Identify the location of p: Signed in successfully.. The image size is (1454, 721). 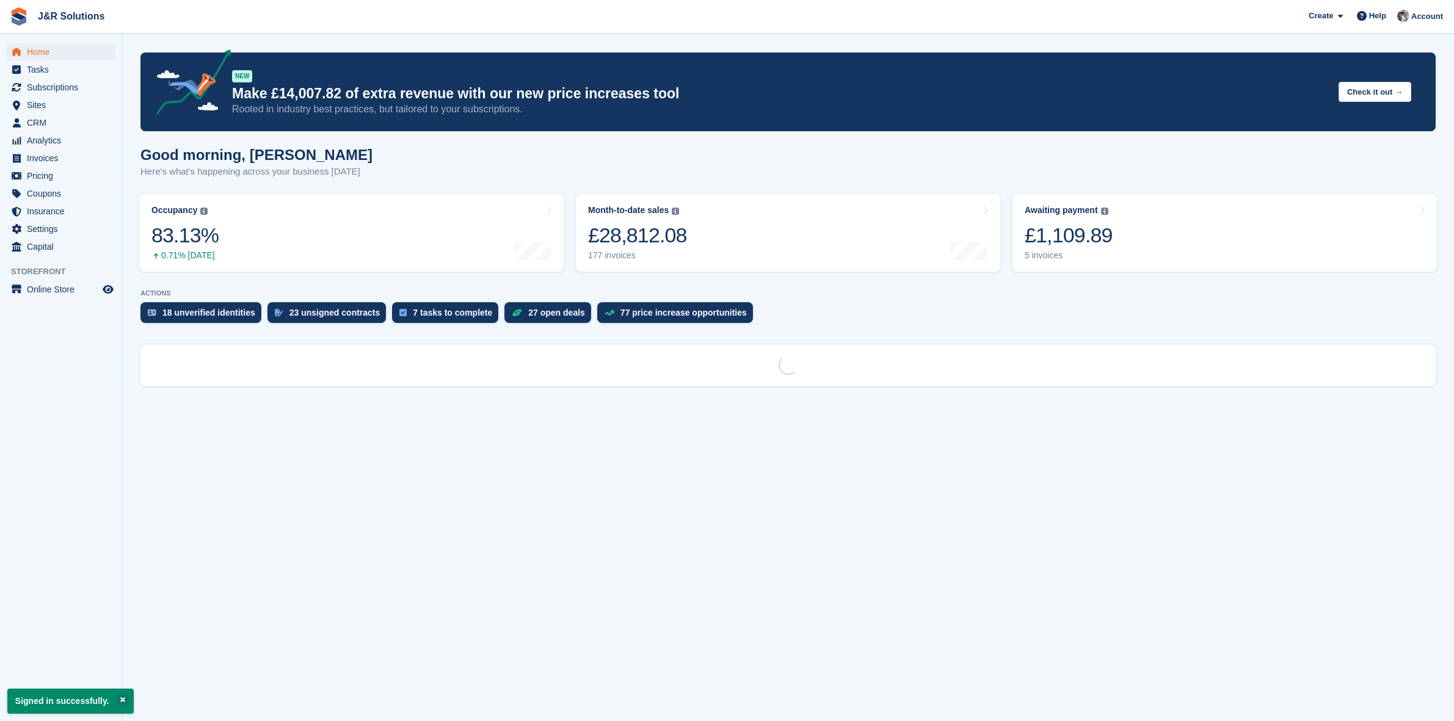
(70, 701).